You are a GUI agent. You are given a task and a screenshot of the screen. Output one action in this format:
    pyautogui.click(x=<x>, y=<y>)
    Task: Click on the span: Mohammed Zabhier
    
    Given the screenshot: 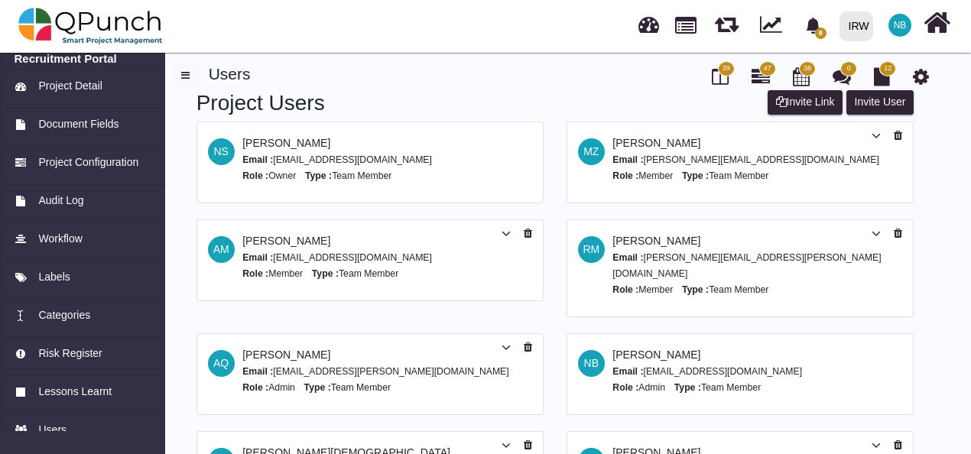 What is the action you would take?
    pyautogui.click(x=591, y=151)
    